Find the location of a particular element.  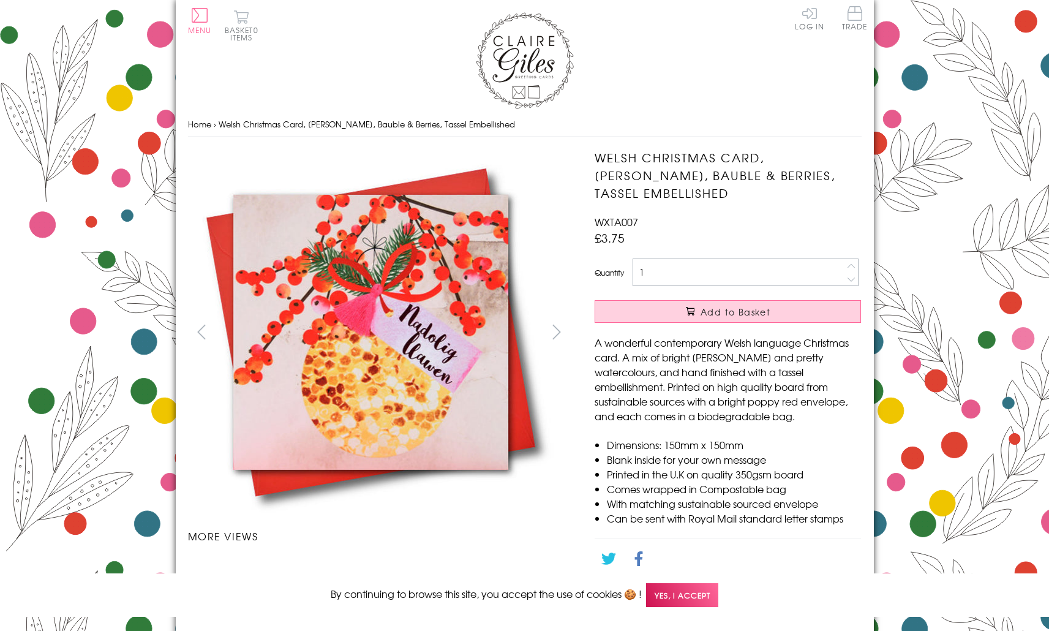

nav: breadcrumbs is located at coordinates (525, 124).